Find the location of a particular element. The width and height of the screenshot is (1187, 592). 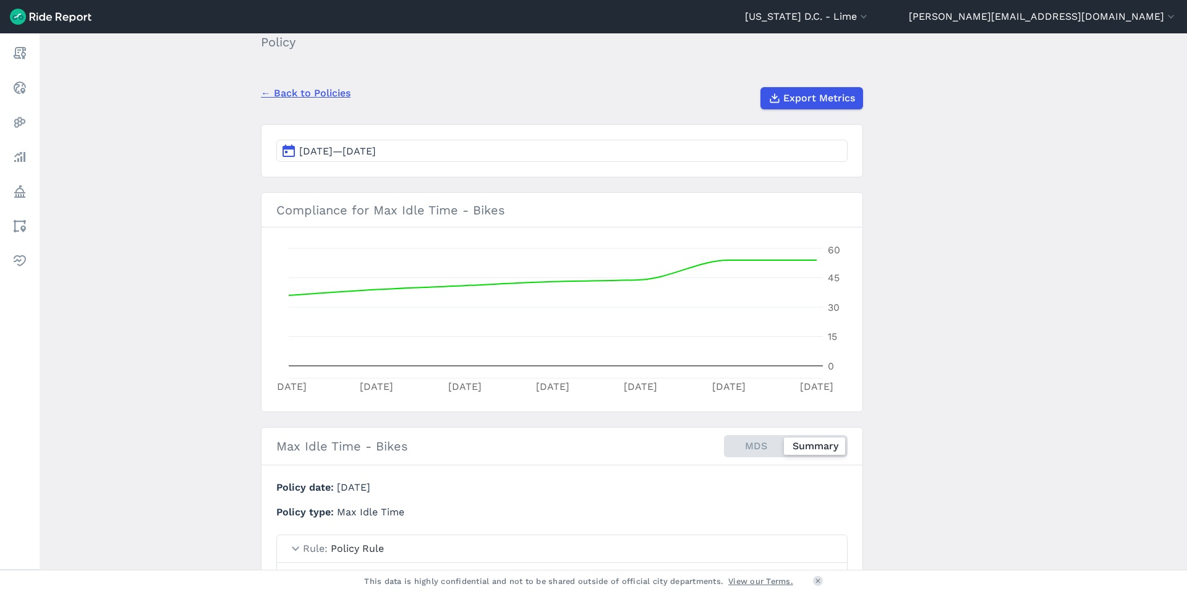

a: Analyze is located at coordinates (20, 157).